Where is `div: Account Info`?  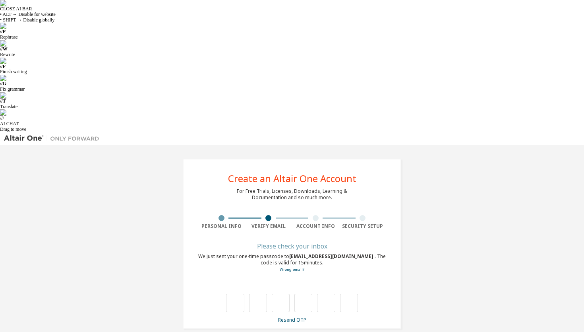
div: Account Info is located at coordinates (315, 226).